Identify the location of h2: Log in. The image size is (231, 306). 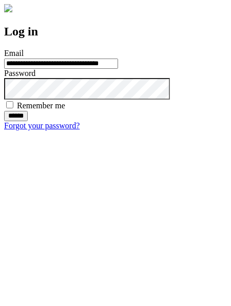
(116, 31).